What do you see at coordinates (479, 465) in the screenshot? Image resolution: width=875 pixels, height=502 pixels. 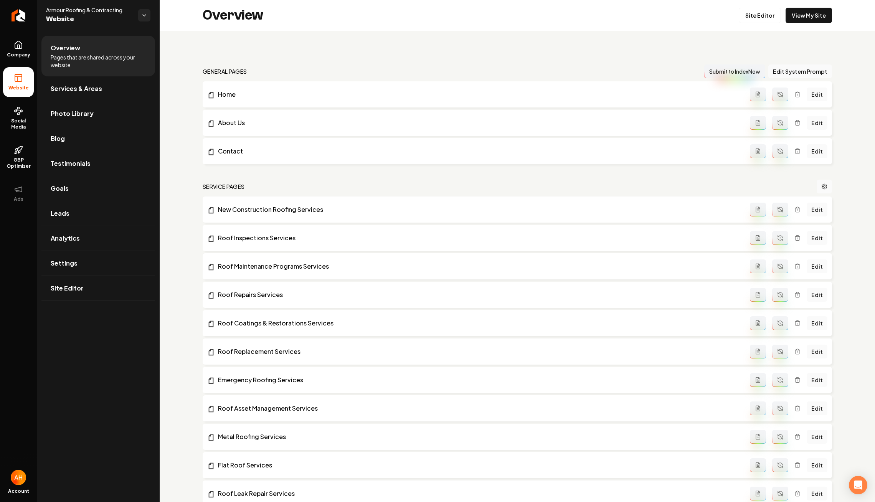 I see `a: Flat Roof Services` at bounding box center [479, 465].